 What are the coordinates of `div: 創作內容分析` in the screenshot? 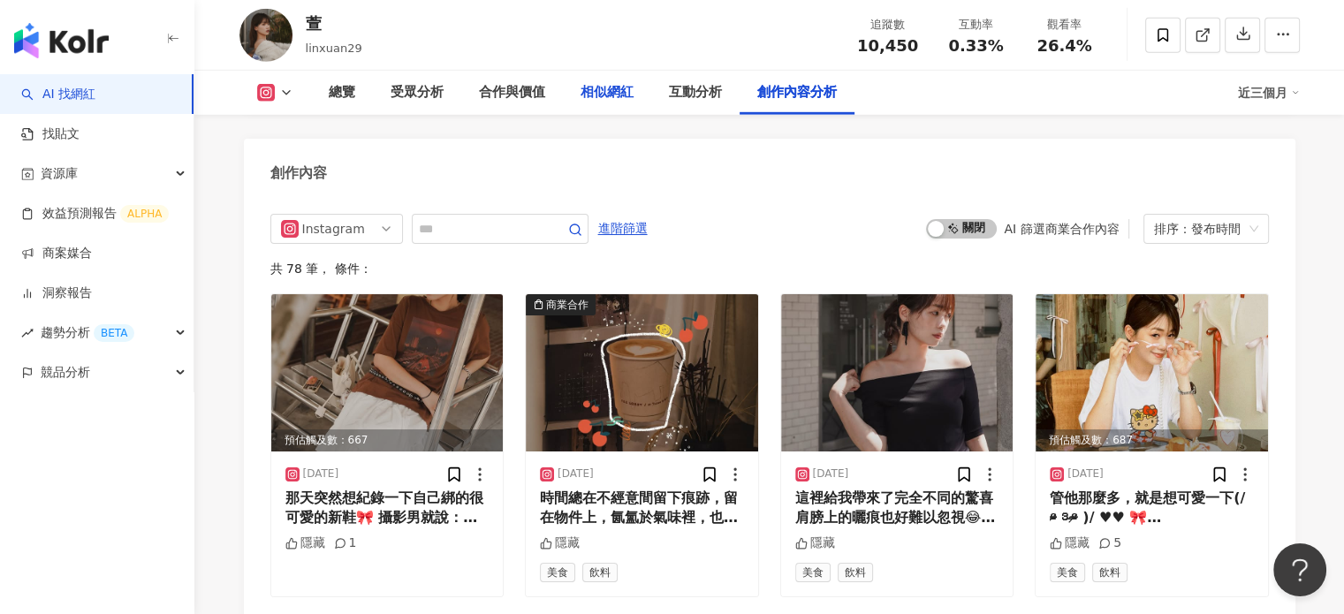 It's located at (797, 93).